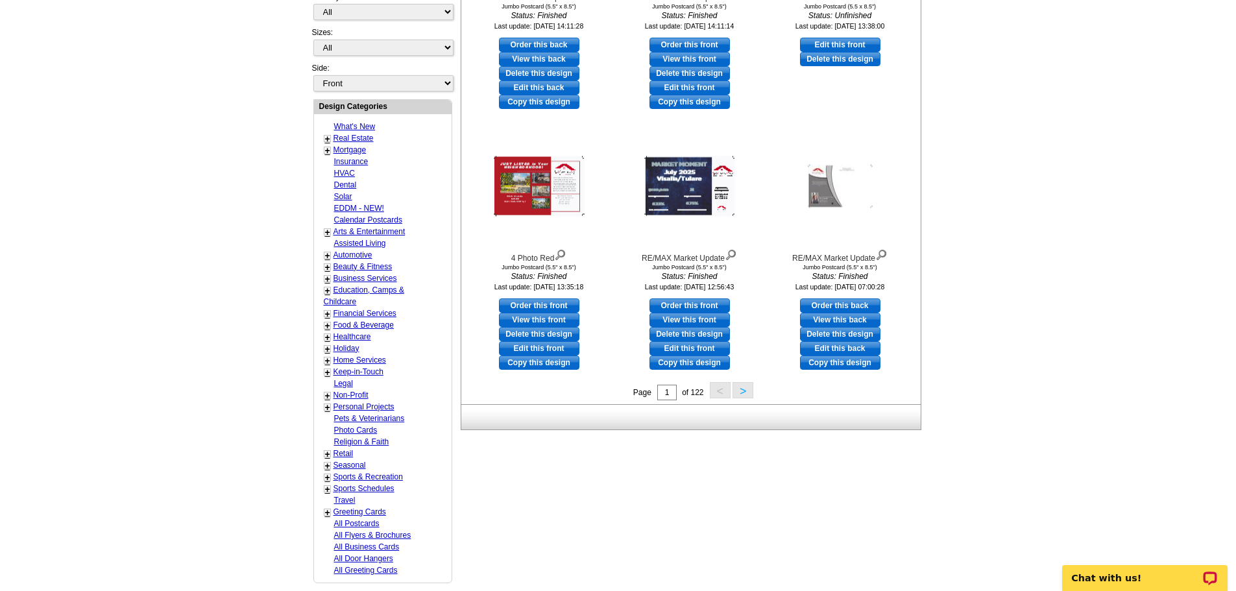 The image size is (1236, 591). Describe the element at coordinates (359, 512) in the screenshot. I see `a: Greeting Cards` at that location.